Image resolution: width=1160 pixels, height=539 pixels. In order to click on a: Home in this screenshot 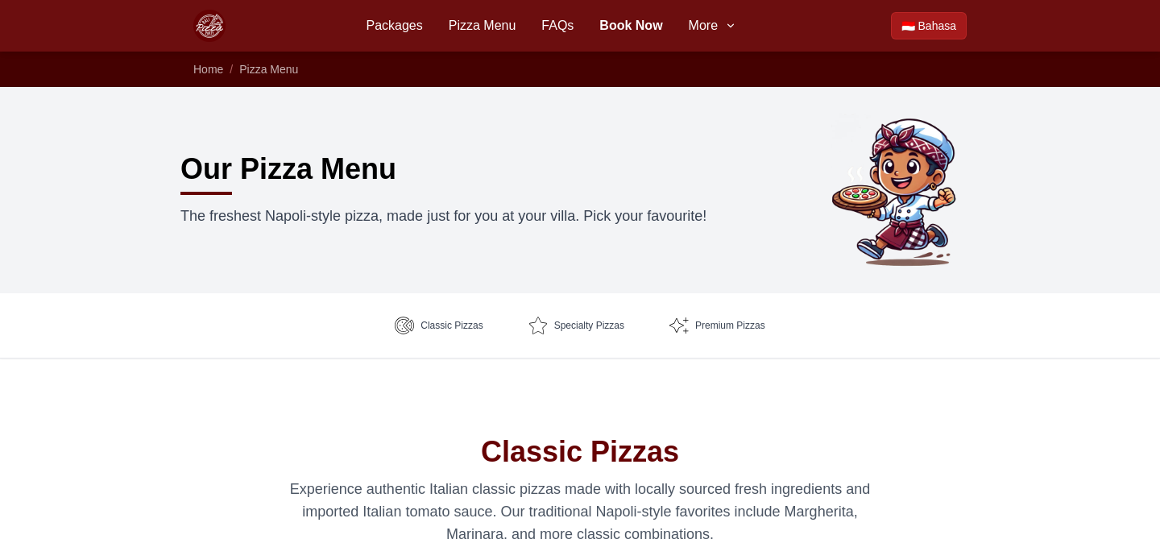, I will do `click(208, 69)`.